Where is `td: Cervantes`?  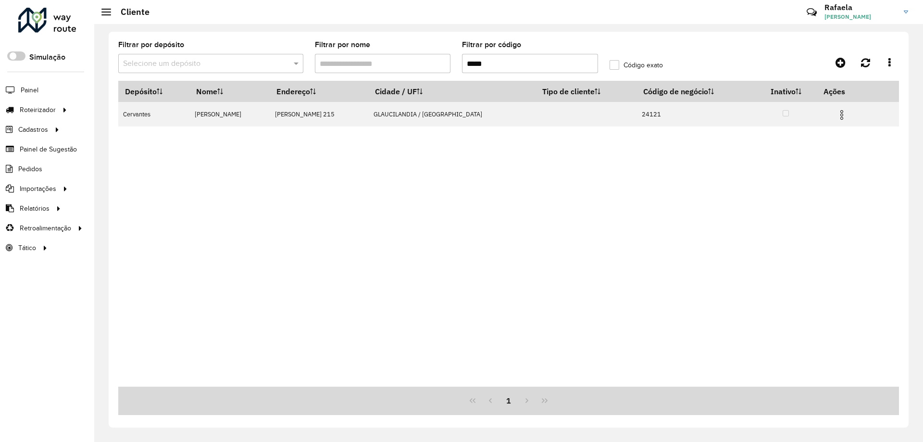 td: Cervantes is located at coordinates (154, 114).